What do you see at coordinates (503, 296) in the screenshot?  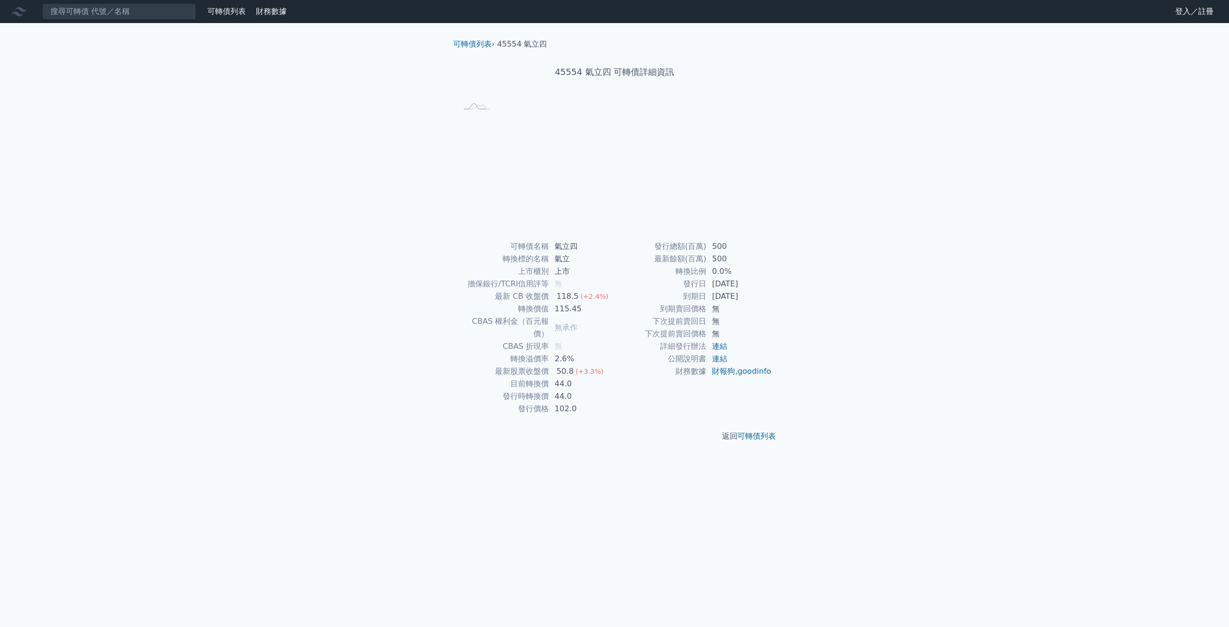 I see `td: 最新 CB 收盤價` at bounding box center [503, 296].